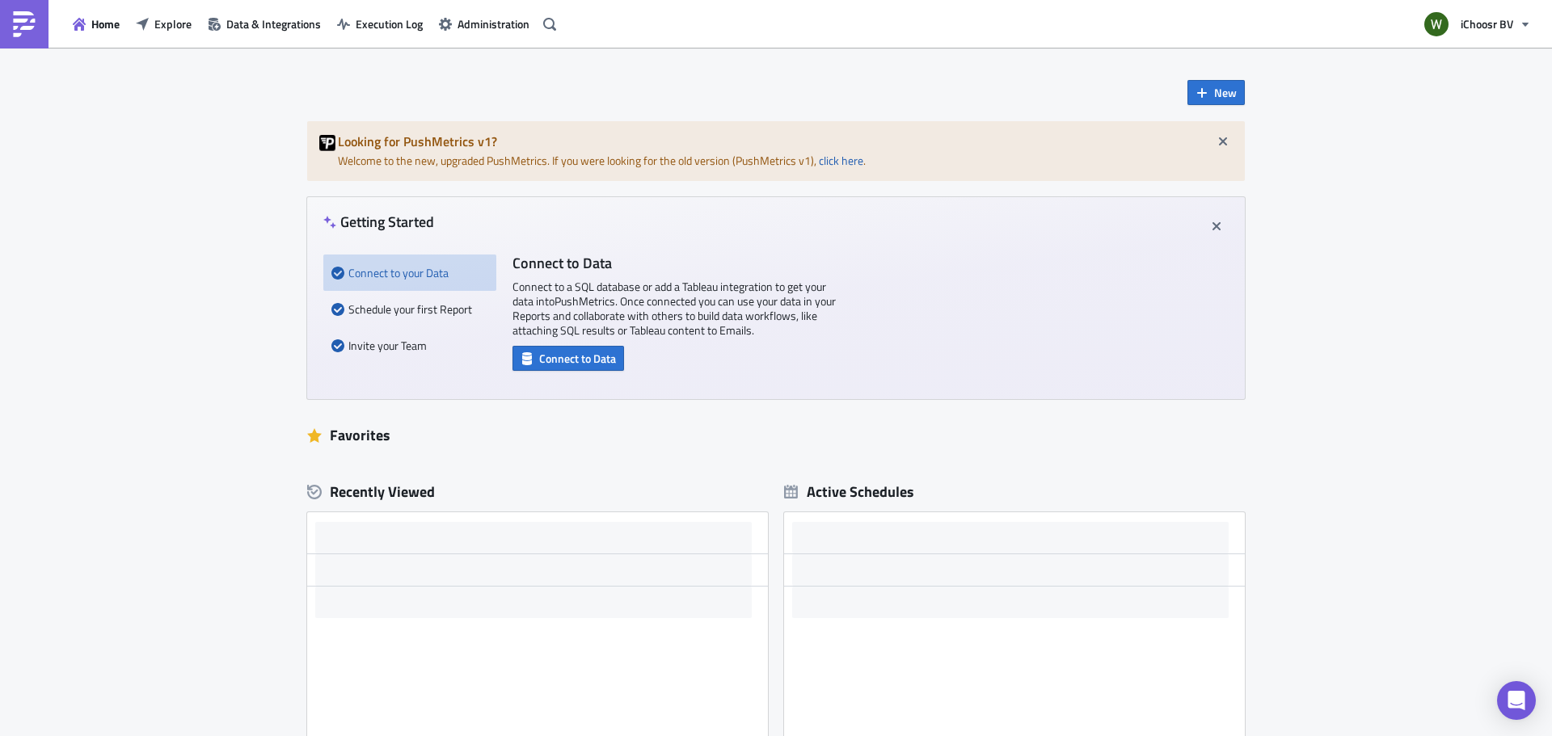  I want to click on span: iChoosr BV, so click(1486, 23).